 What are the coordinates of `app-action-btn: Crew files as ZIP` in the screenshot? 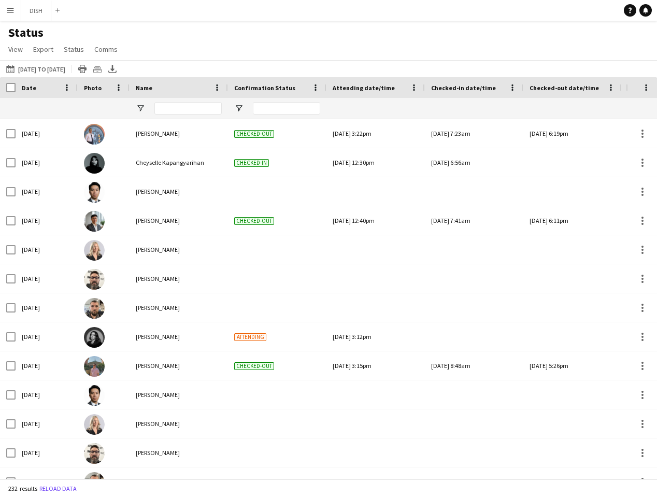 It's located at (97, 69).